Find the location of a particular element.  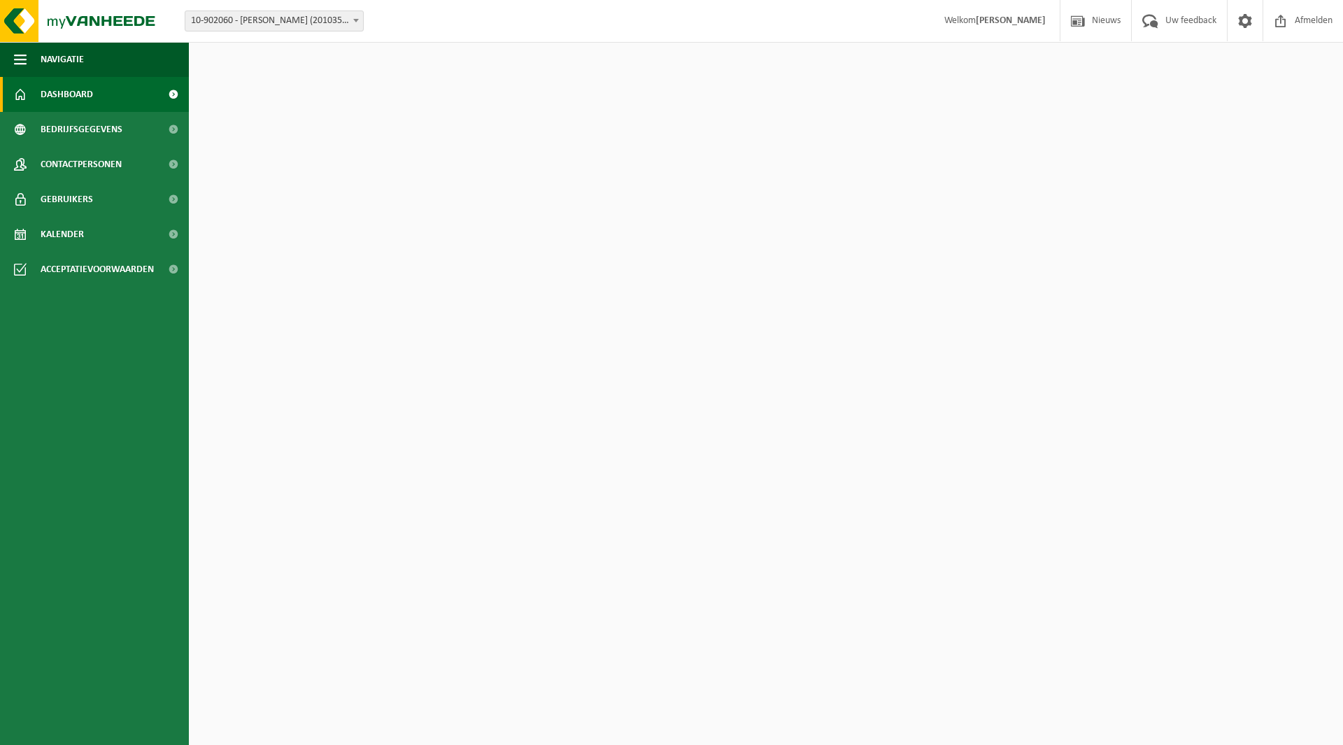

span: Kalender is located at coordinates (62, 234).